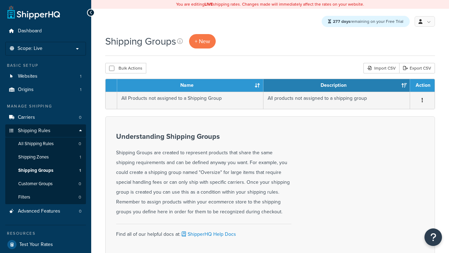 This screenshot has height=253, width=449. I want to click on h1: Shipping Groups, so click(141, 41).